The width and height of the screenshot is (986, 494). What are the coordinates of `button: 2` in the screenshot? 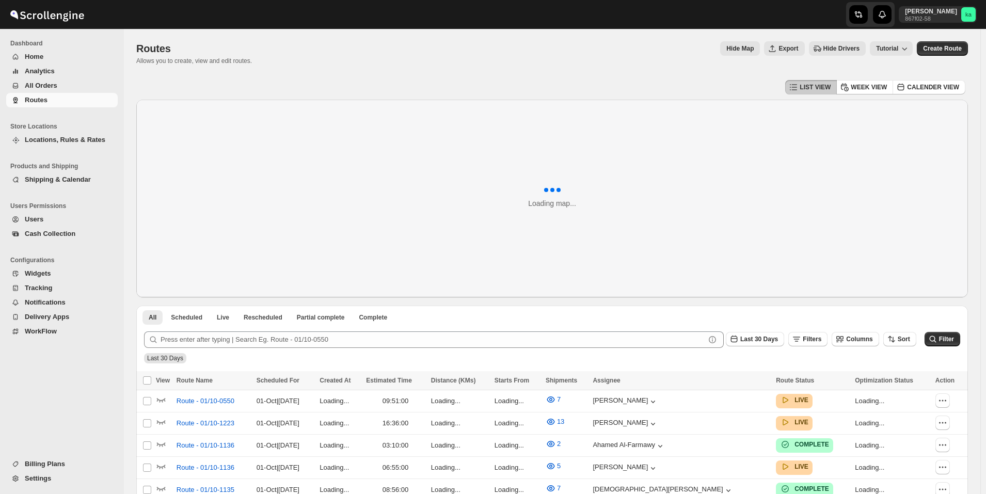 It's located at (553, 444).